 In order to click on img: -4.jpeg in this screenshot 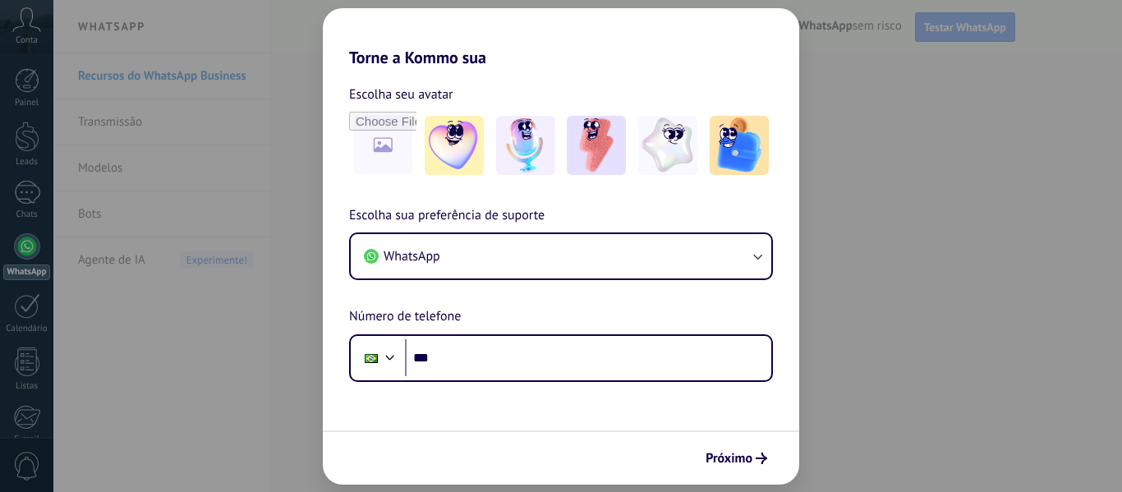, I will do `click(668, 145)`.